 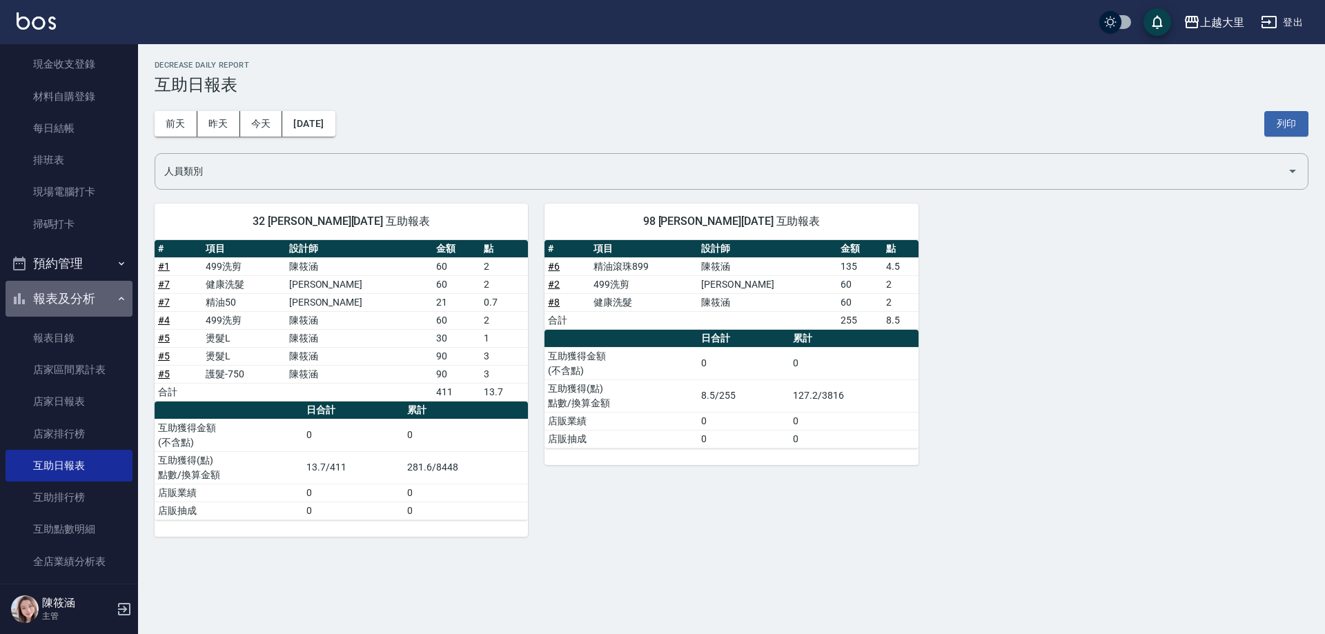 What do you see at coordinates (244, 374) in the screenshot?
I see `td: 護髮-750` at bounding box center [244, 374].